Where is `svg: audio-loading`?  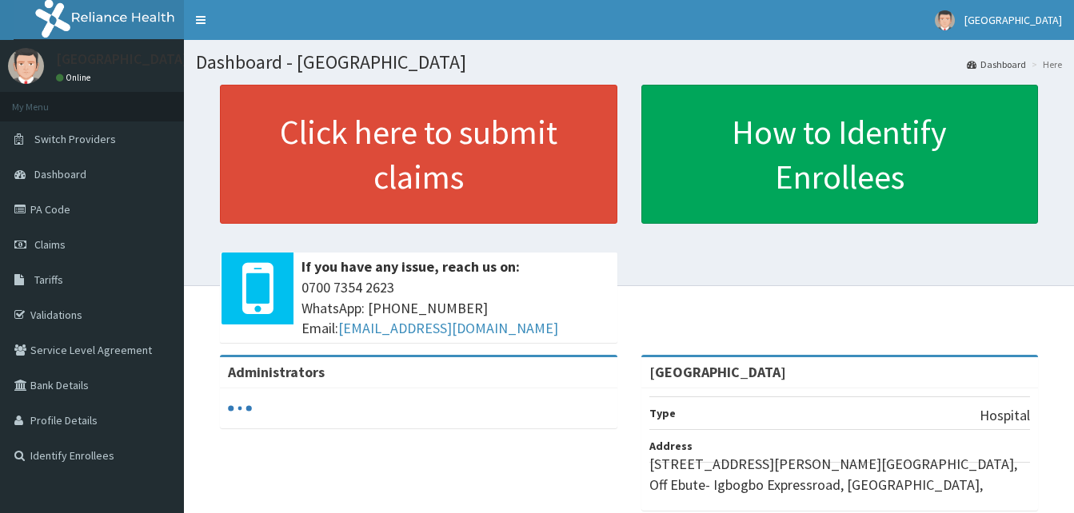
svg: audio-loading is located at coordinates (240, 409).